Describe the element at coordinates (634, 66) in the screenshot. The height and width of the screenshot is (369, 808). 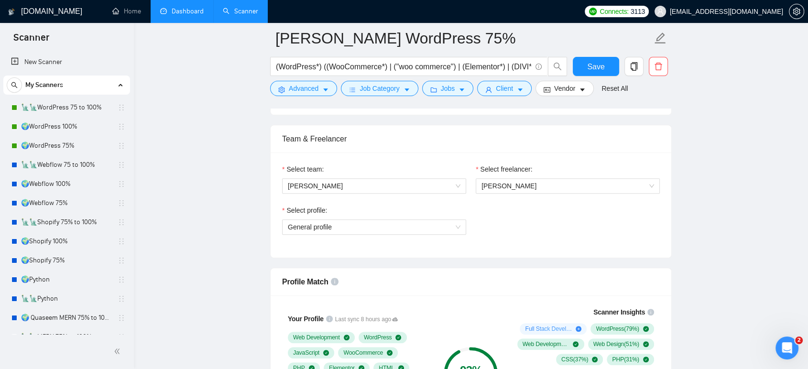
I see `button: copy` at that location.